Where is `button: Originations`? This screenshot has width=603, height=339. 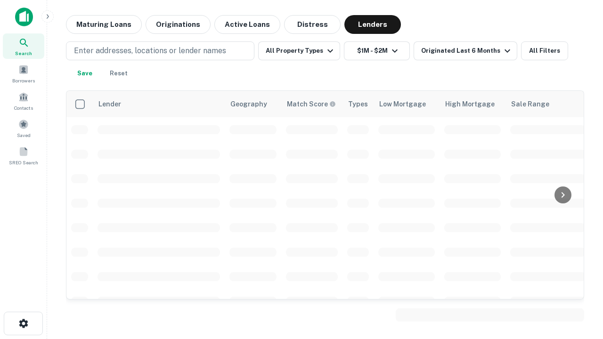 button: Originations is located at coordinates (178, 25).